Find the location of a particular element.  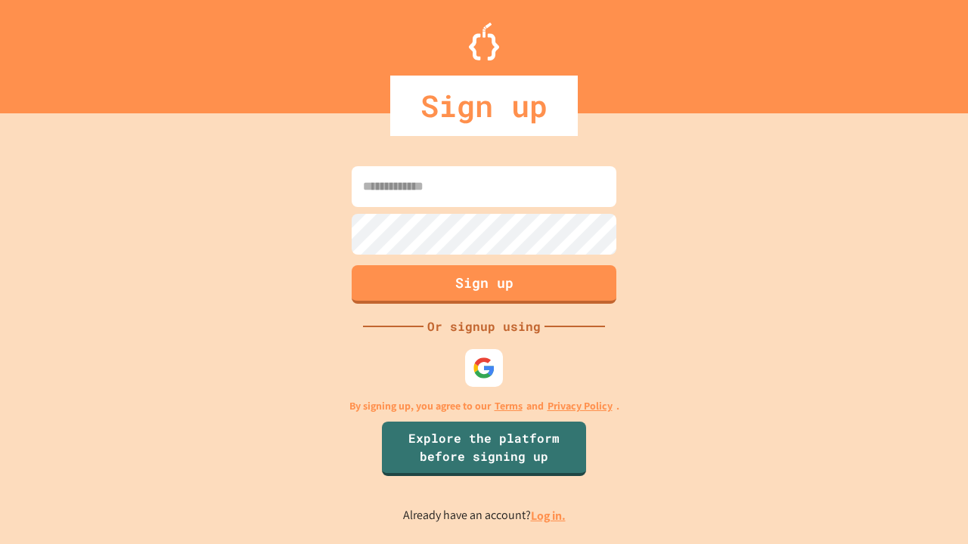

div: Sign up is located at coordinates (484, 106).